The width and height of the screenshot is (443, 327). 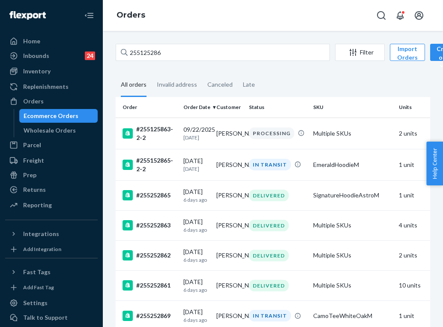 What do you see at coordinates (39, 287) in the screenshot?
I see `div: Add Fast Tag` at bounding box center [39, 287].